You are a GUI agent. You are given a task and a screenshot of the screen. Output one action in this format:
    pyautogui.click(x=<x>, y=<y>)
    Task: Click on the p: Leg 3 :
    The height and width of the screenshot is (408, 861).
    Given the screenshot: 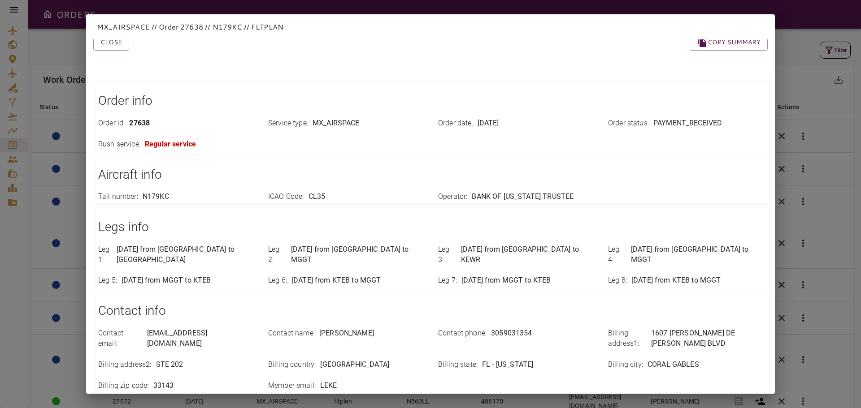 What is the action you would take?
    pyautogui.click(x=447, y=255)
    